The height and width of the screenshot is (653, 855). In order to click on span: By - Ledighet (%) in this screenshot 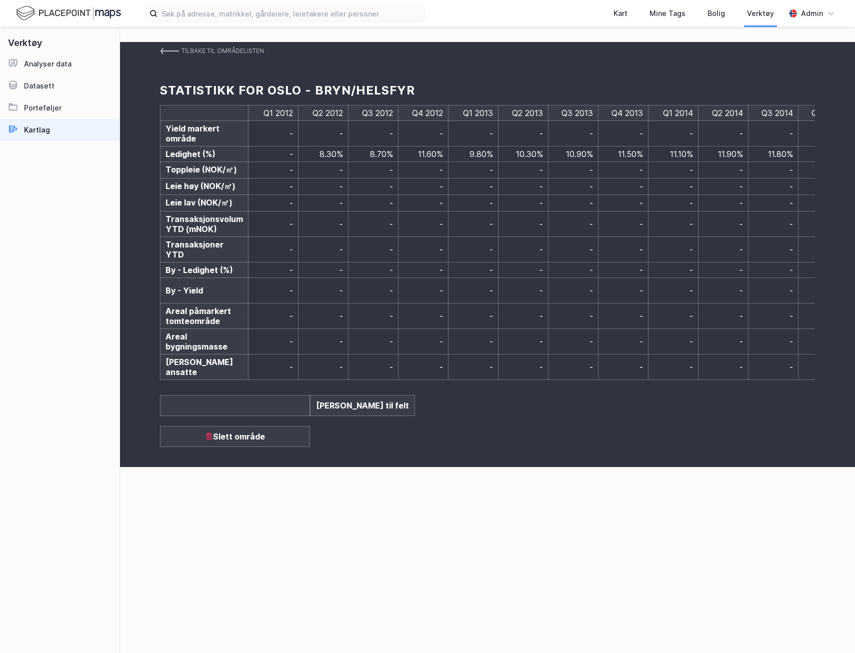, I will do `click(199, 270)`.